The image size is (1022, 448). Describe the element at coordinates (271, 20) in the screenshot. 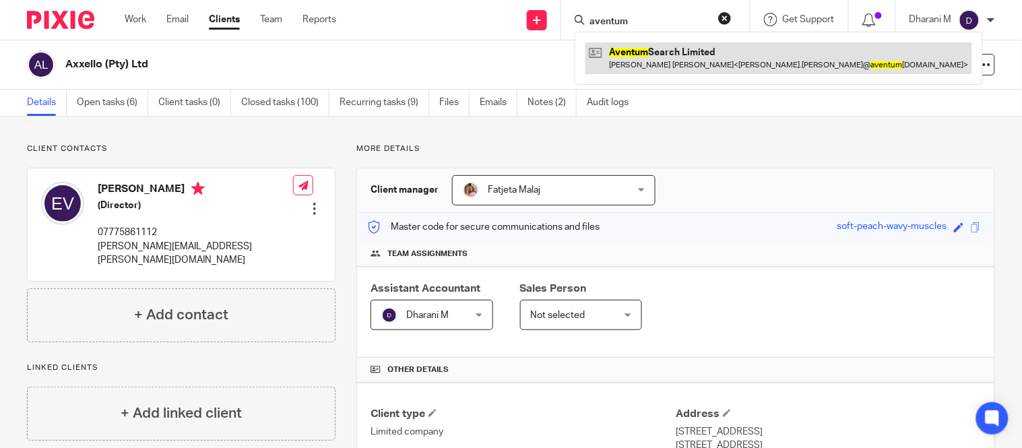

I see `a: Team` at that location.